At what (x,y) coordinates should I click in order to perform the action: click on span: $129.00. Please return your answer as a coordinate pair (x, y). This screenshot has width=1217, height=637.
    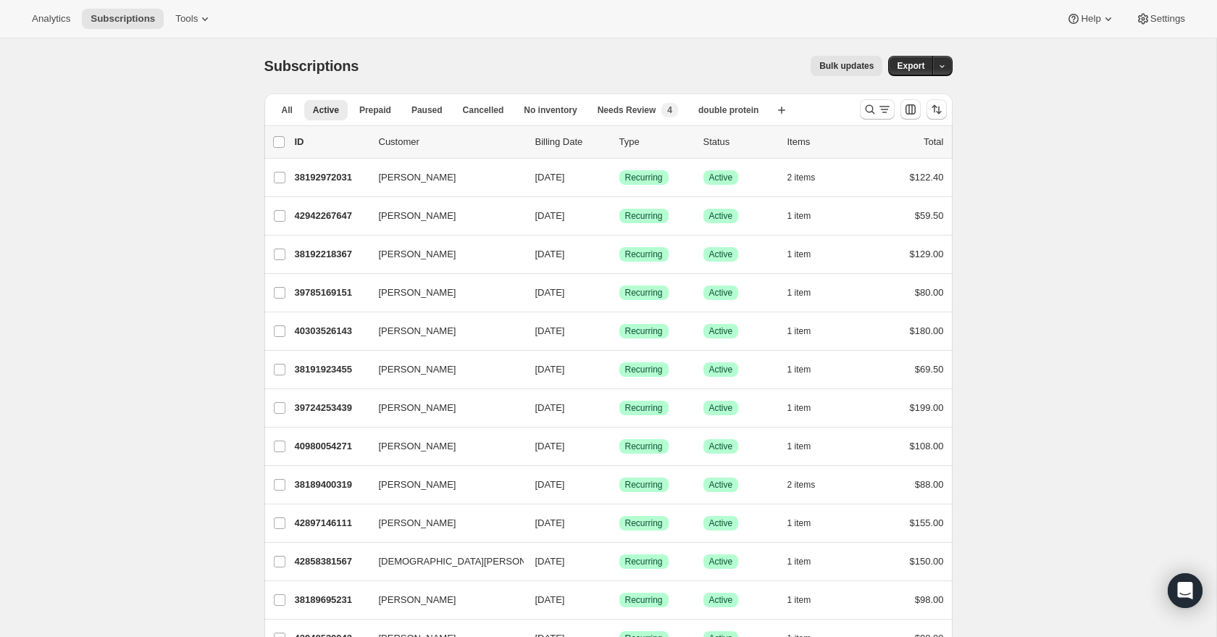
    Looking at the image, I should click on (927, 254).